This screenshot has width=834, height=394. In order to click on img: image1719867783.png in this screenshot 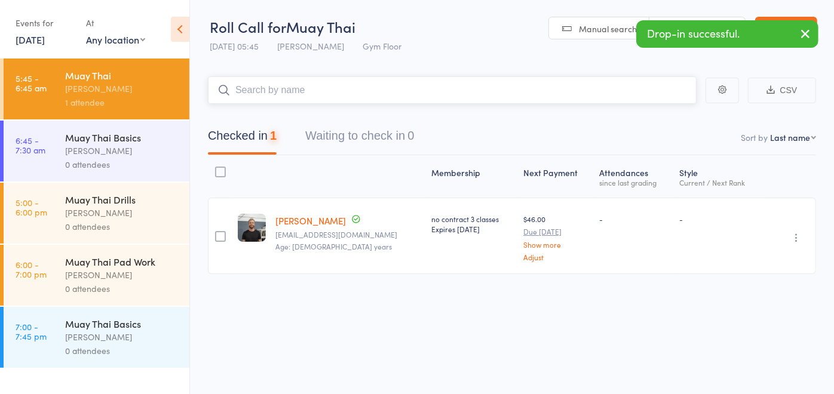, I will do `click(251, 227)`.